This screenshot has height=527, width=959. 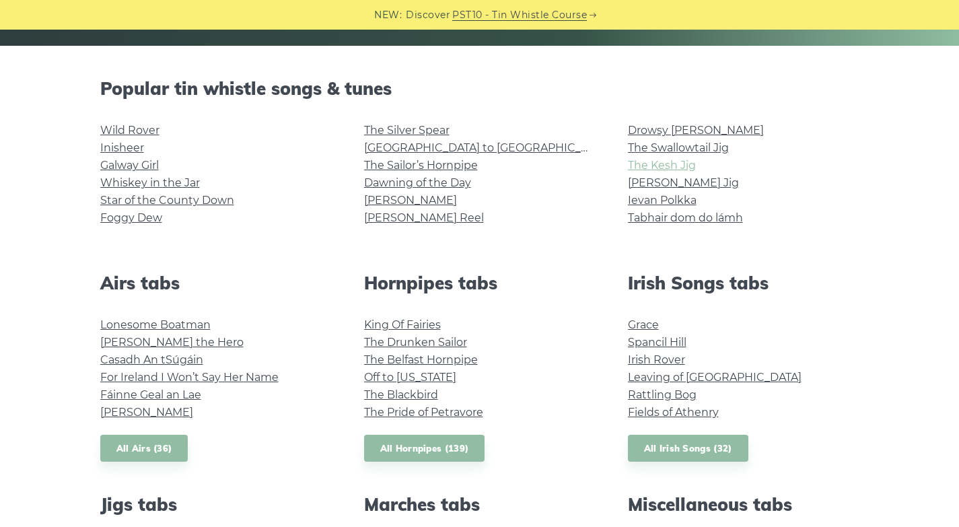 I want to click on a: For Ireland I Won’t Say Her Name, so click(x=189, y=377).